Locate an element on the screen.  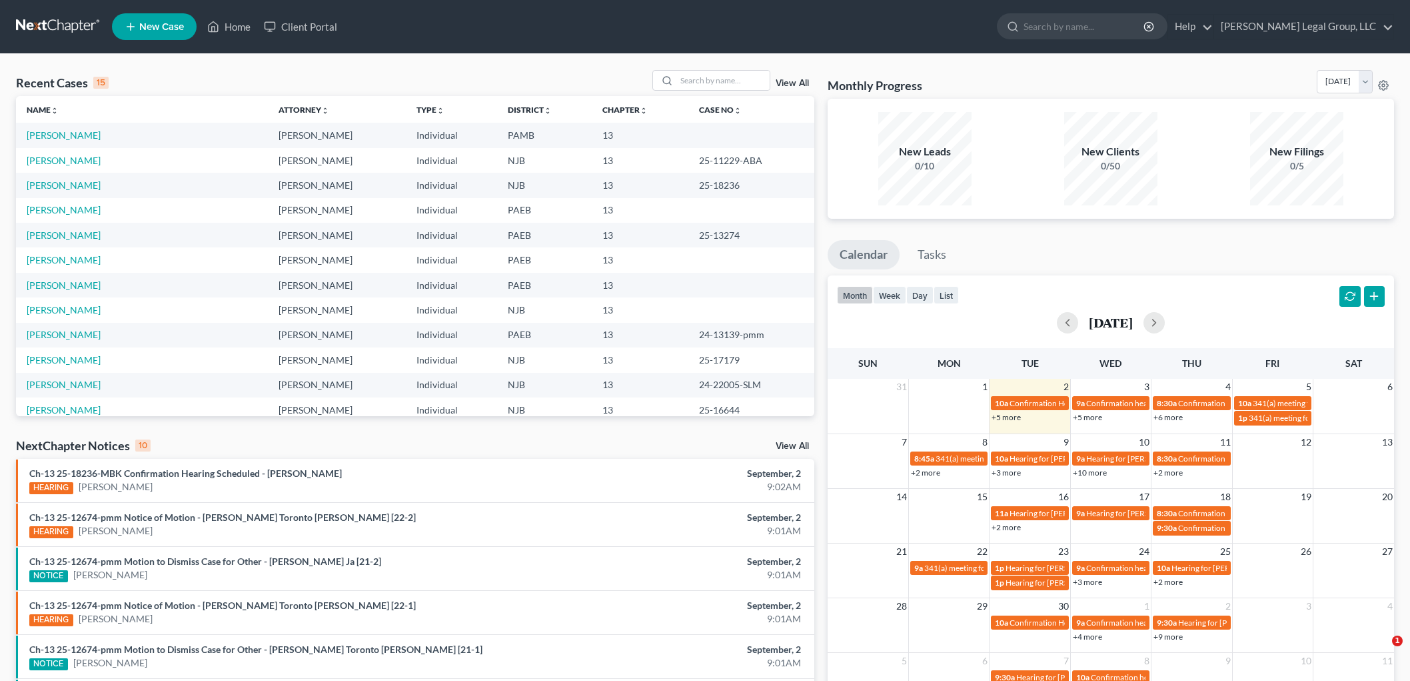
div: NextChapter Notices is located at coordinates (83, 445).